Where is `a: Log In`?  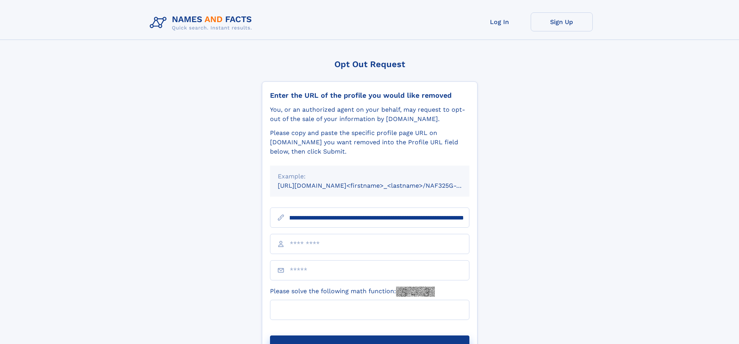
a: Log In is located at coordinates (500, 22).